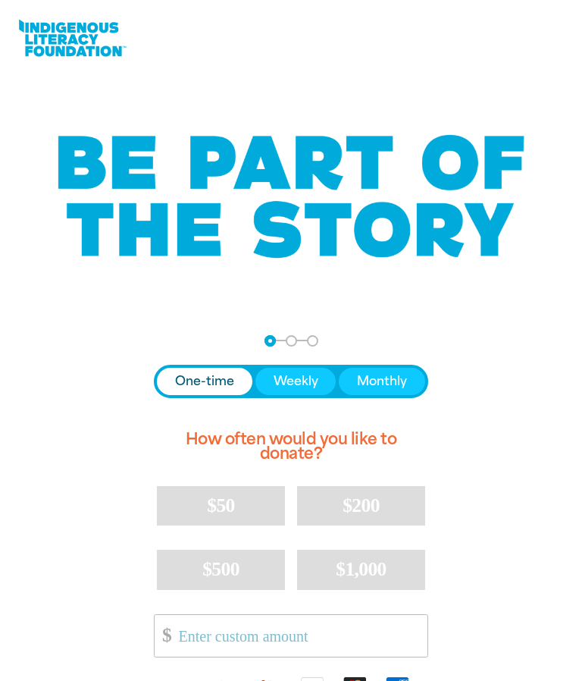  I want to click on div: Donation frequency, so click(291, 381).